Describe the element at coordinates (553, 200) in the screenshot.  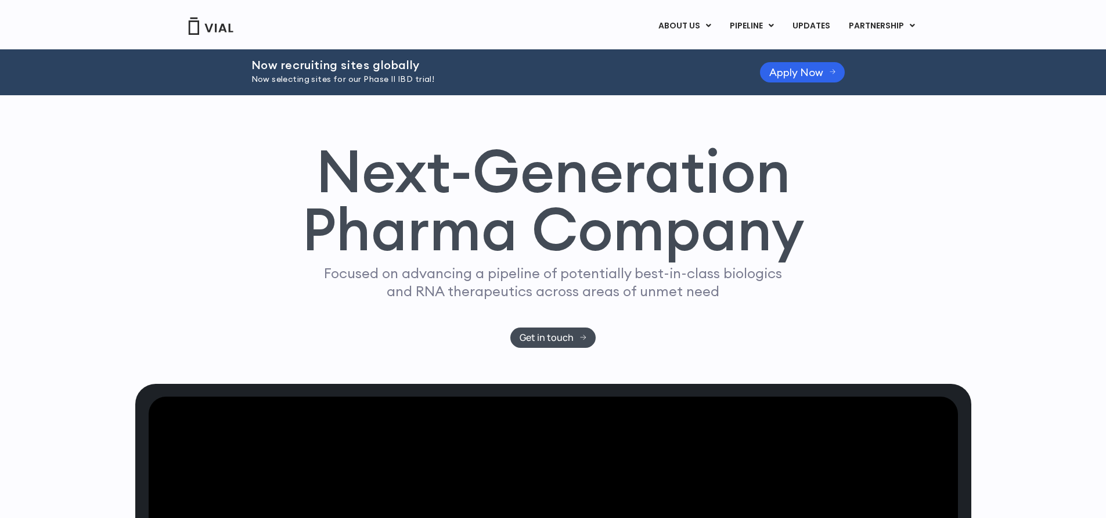
I see `h1: Next-Generation Pharma Company` at that location.